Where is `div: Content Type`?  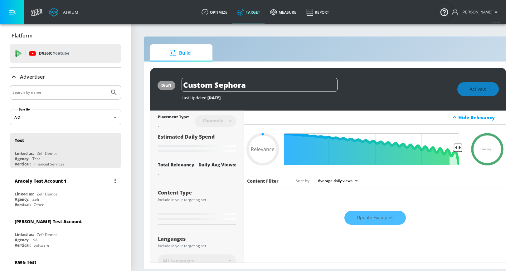
div: Content Type is located at coordinates (197, 192).